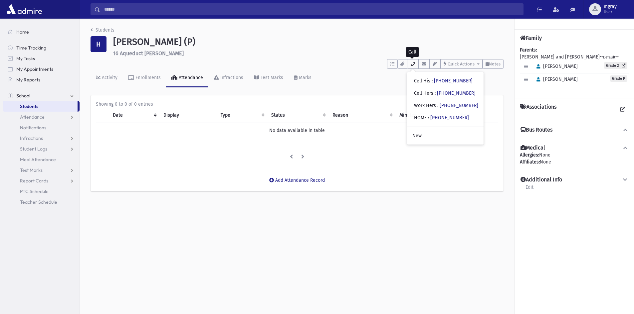 This screenshot has width=634, height=314. I want to click on div: Work Hers, so click(446, 105).